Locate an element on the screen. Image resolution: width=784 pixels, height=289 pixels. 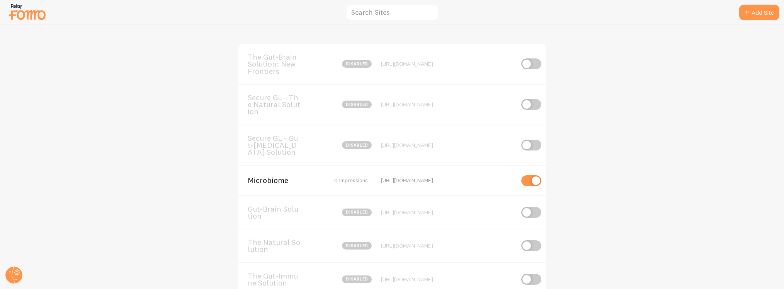
span: The Gut-Immune Solution is located at coordinates (279, 279).